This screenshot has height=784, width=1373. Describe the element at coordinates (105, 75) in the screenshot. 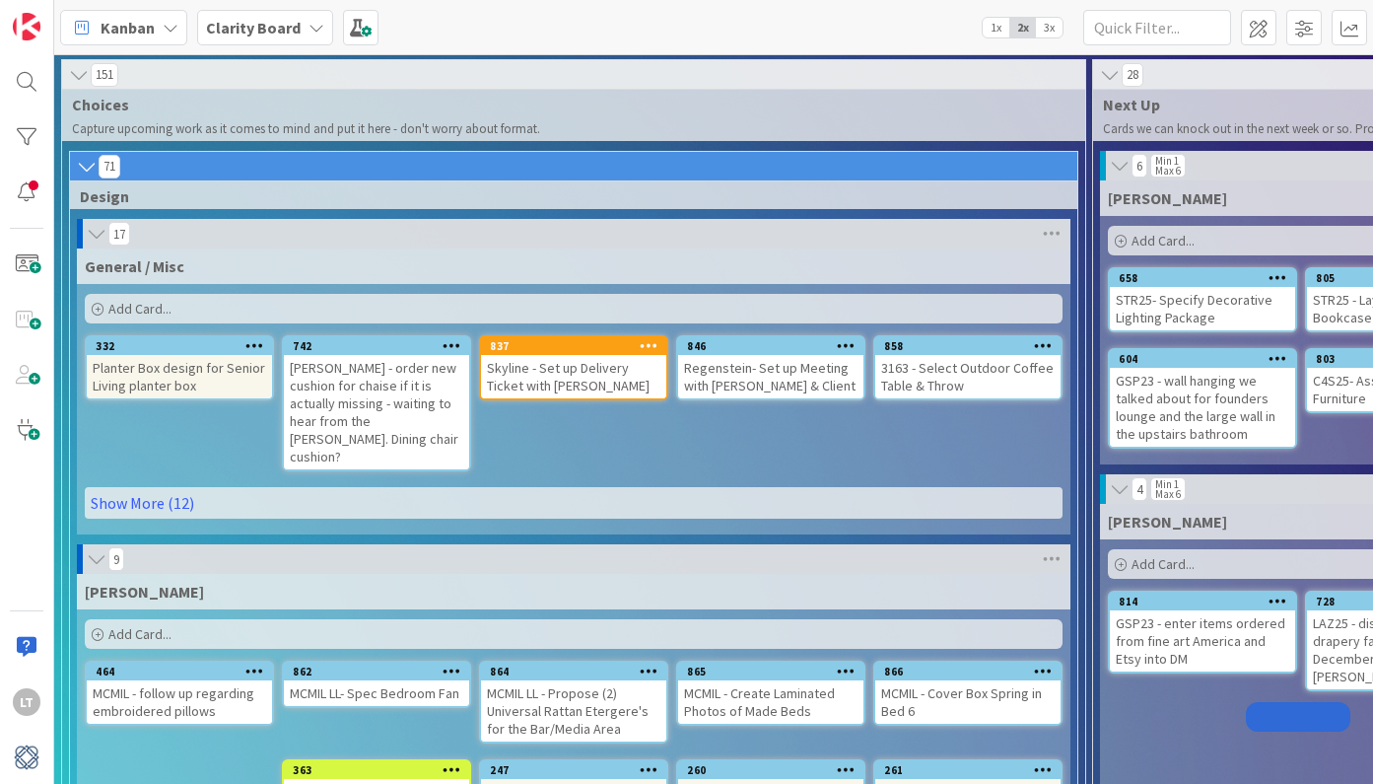

I see `span: 151` at that location.